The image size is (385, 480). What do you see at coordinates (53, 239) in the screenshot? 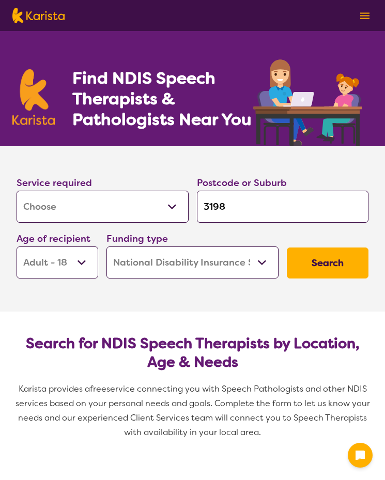
I see `label: Age of recipient` at bounding box center [53, 239].